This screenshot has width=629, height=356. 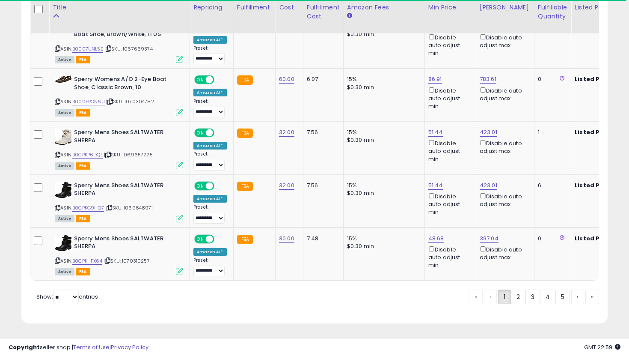 I want to click on a: B0CPKHFX64, so click(x=87, y=261).